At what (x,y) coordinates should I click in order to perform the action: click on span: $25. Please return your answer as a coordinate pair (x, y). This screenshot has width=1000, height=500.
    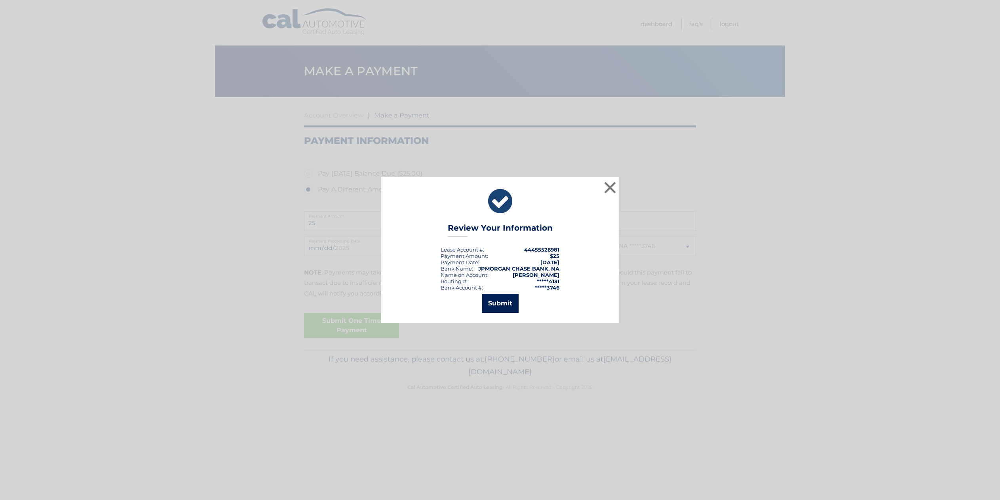
    Looking at the image, I should click on (555, 256).